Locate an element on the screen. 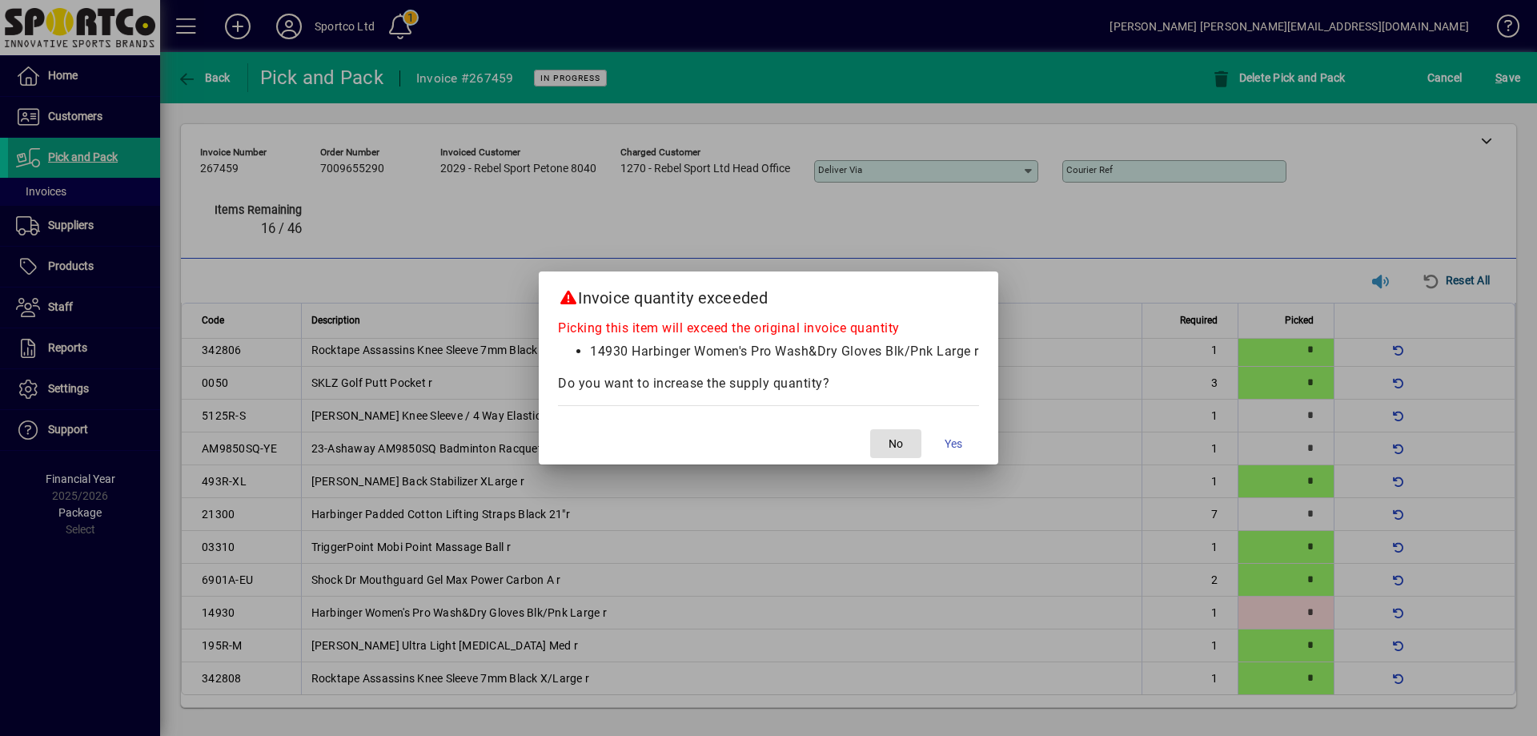 The height and width of the screenshot is (736, 1537). button: No is located at coordinates (896, 443).